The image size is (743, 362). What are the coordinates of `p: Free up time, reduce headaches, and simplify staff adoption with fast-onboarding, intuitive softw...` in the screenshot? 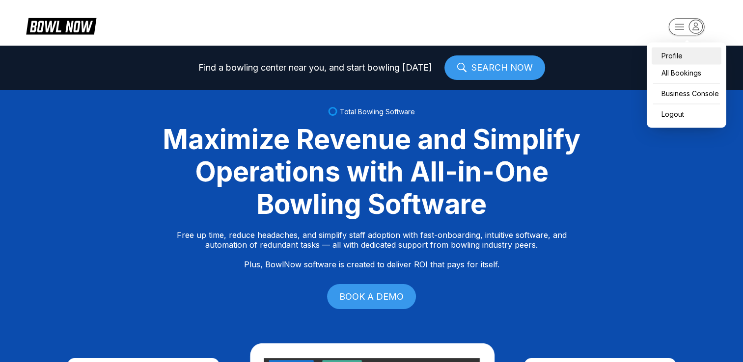 It's located at (372, 250).